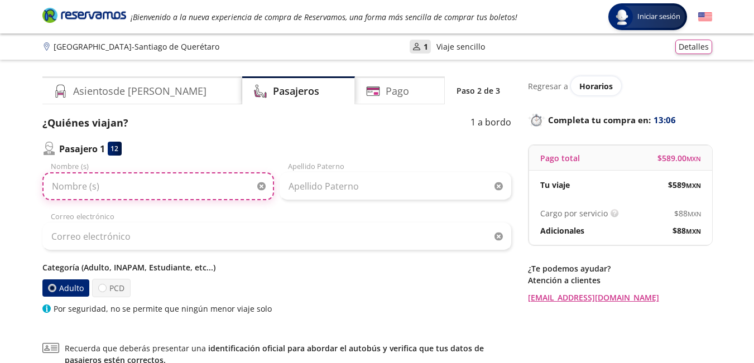 The height and width of the screenshot is (363, 754). What do you see at coordinates (491, 123) in the screenshot?
I see `p: 1 a bordo` at bounding box center [491, 123].